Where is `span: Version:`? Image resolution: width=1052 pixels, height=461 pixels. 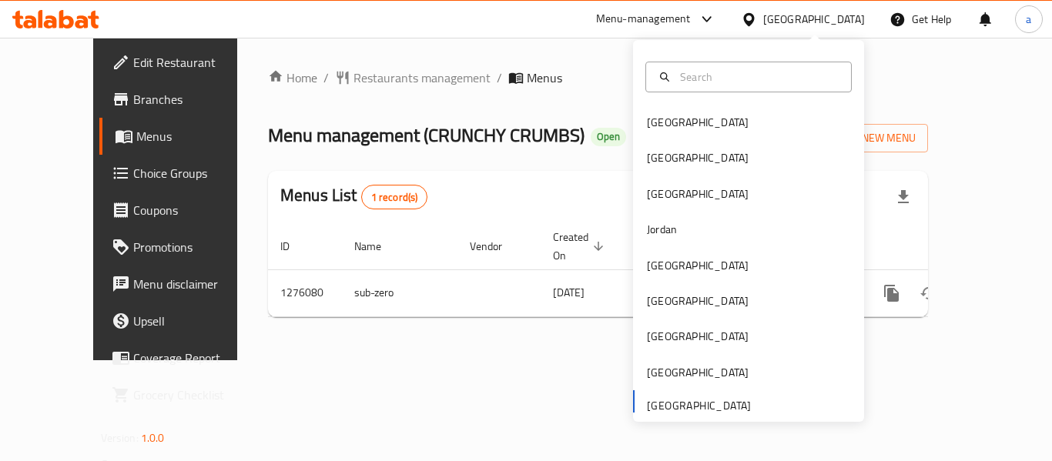 span: Version: is located at coordinates (119, 438).